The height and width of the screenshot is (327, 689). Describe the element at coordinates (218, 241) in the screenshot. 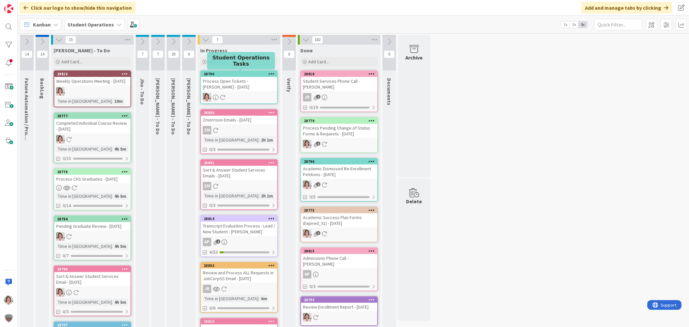

I see `span: 1` at that location.